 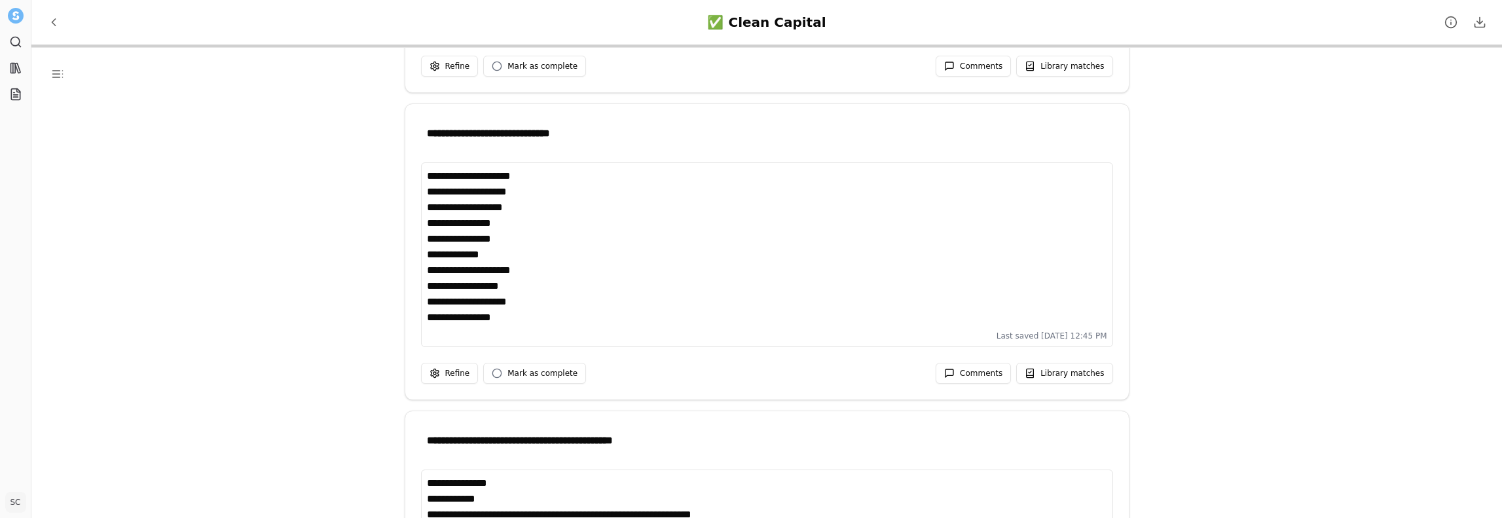 I want to click on a: Search, so click(x=16, y=42).